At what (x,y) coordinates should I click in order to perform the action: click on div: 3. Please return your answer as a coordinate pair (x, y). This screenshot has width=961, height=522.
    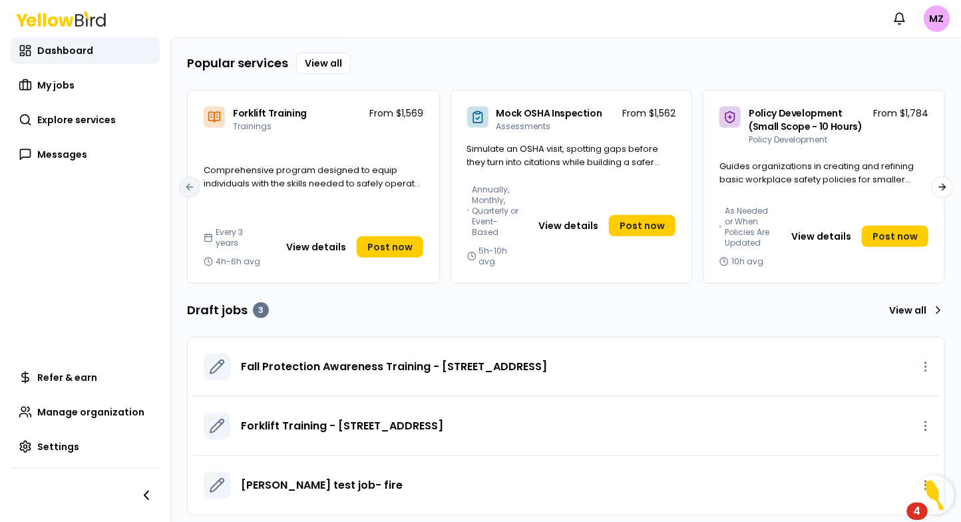
    Looking at the image, I should click on (261, 310).